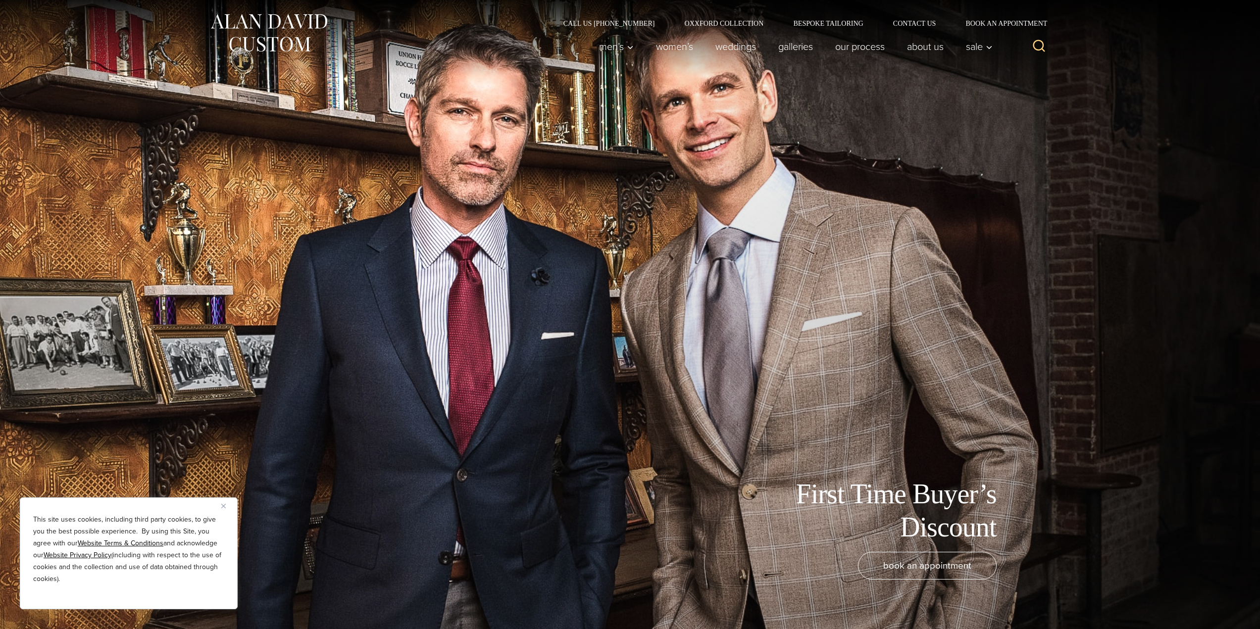  What do you see at coordinates (925, 47) in the screenshot?
I see `a: About Us` at bounding box center [925, 47].